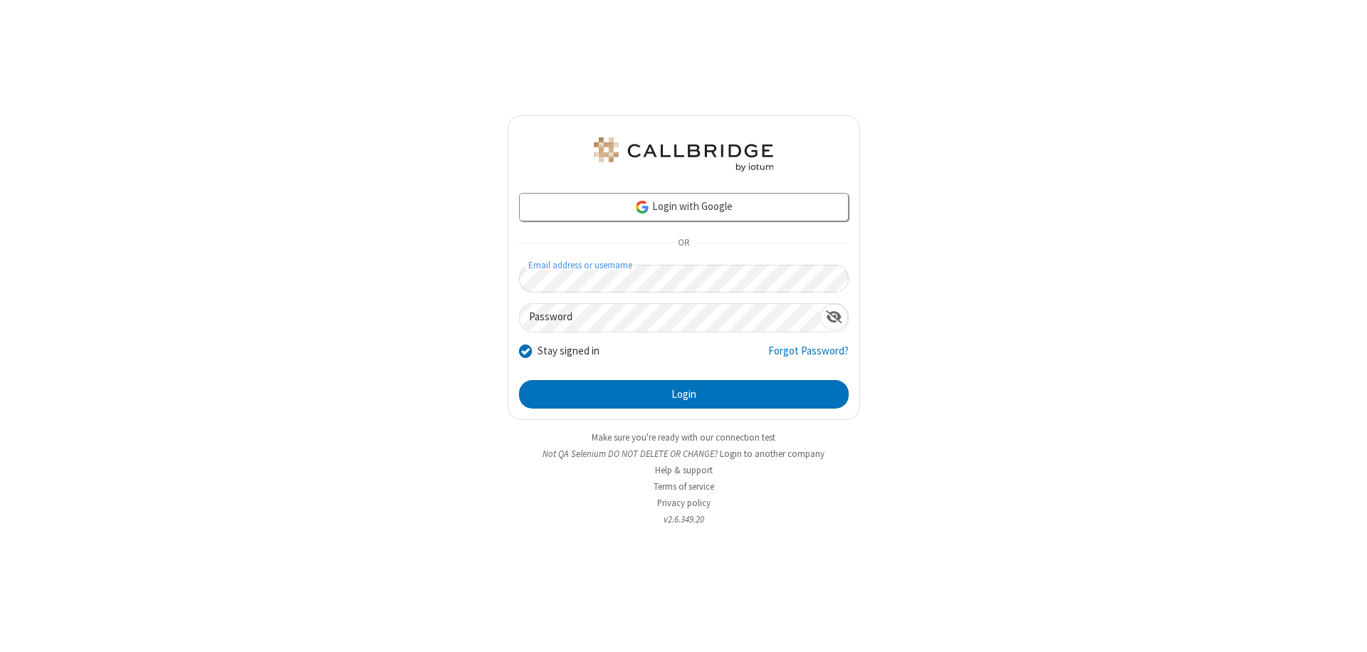  Describe the element at coordinates (684, 470) in the screenshot. I see `a: Help & support` at that location.